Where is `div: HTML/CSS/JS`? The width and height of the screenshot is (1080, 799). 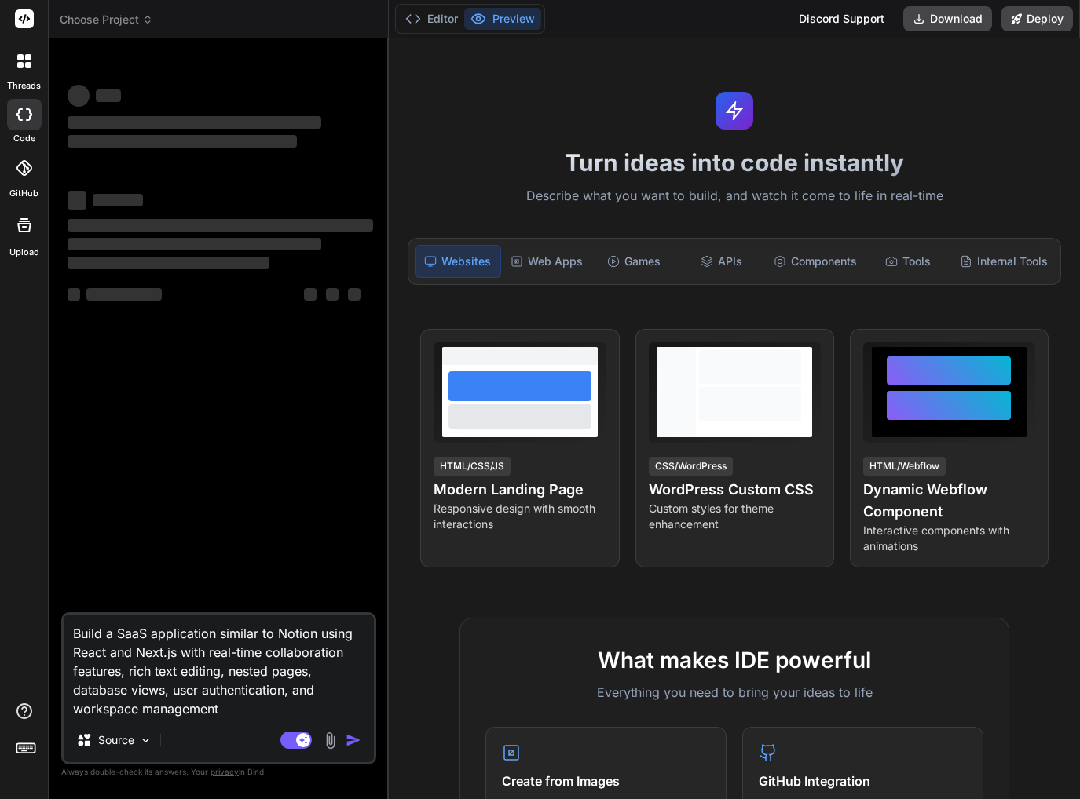 div: HTML/CSS/JS is located at coordinates (472, 466).